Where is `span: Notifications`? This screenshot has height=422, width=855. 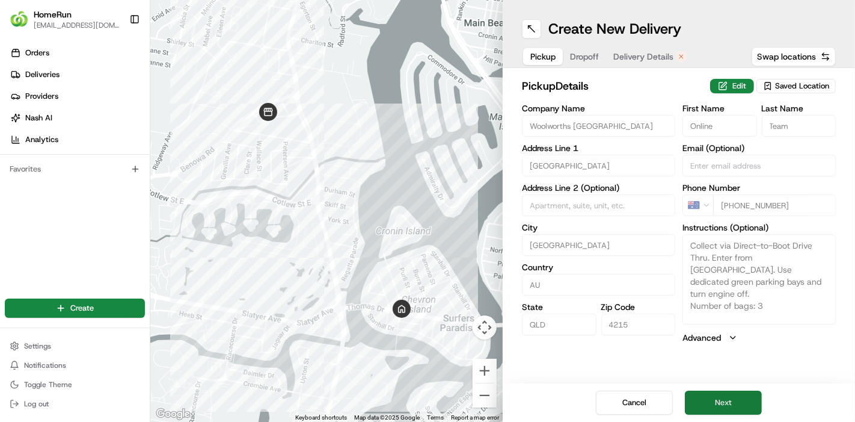 span: Notifications is located at coordinates (45, 365).